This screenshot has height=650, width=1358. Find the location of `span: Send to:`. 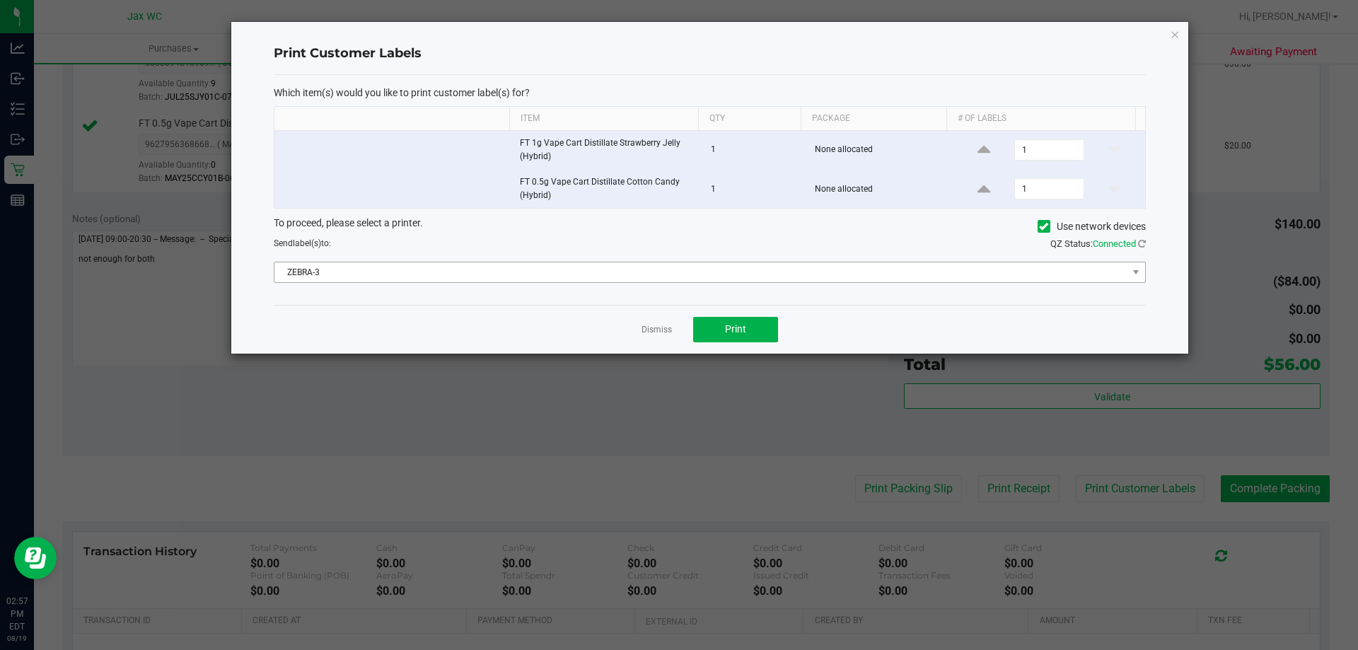

span: Send to: is located at coordinates (302, 243).